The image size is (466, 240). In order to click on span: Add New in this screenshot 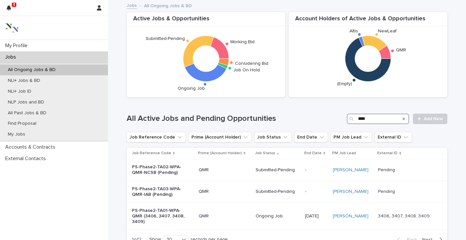, I will do `click(433, 119)`.